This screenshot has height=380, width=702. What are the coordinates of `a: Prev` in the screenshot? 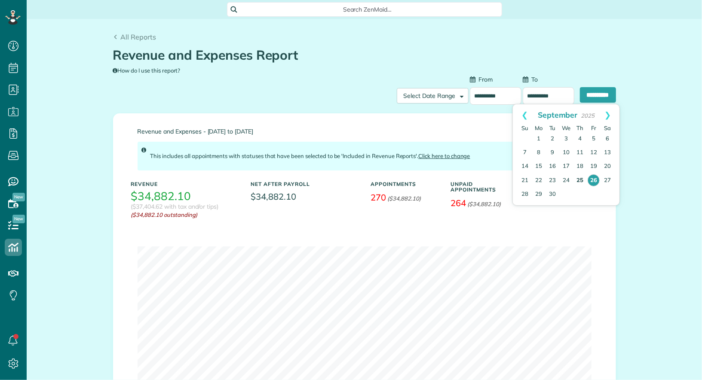 It's located at (524, 115).